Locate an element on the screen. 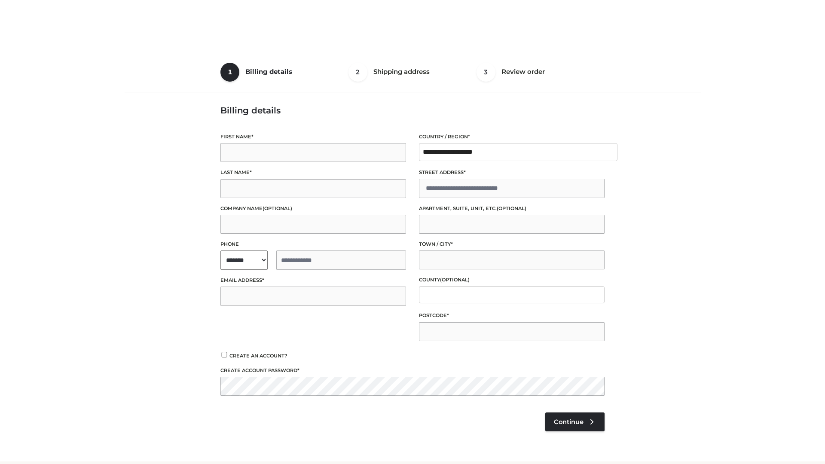 This screenshot has width=825, height=464. label: Town / City is located at coordinates (512, 244).